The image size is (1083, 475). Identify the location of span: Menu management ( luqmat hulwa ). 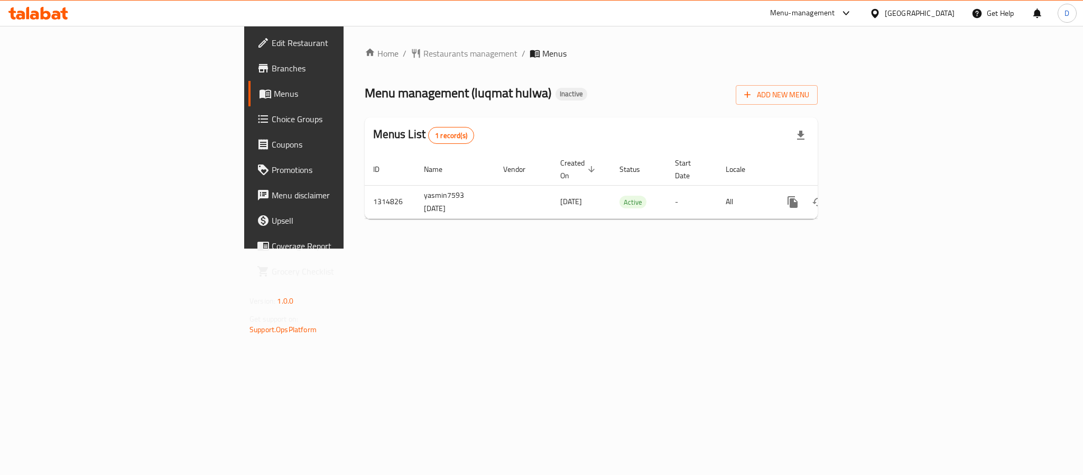
(458, 93).